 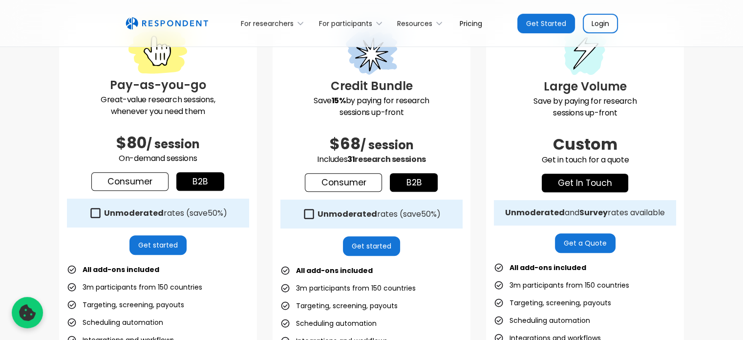 I want to click on a: home, so click(x=167, y=23).